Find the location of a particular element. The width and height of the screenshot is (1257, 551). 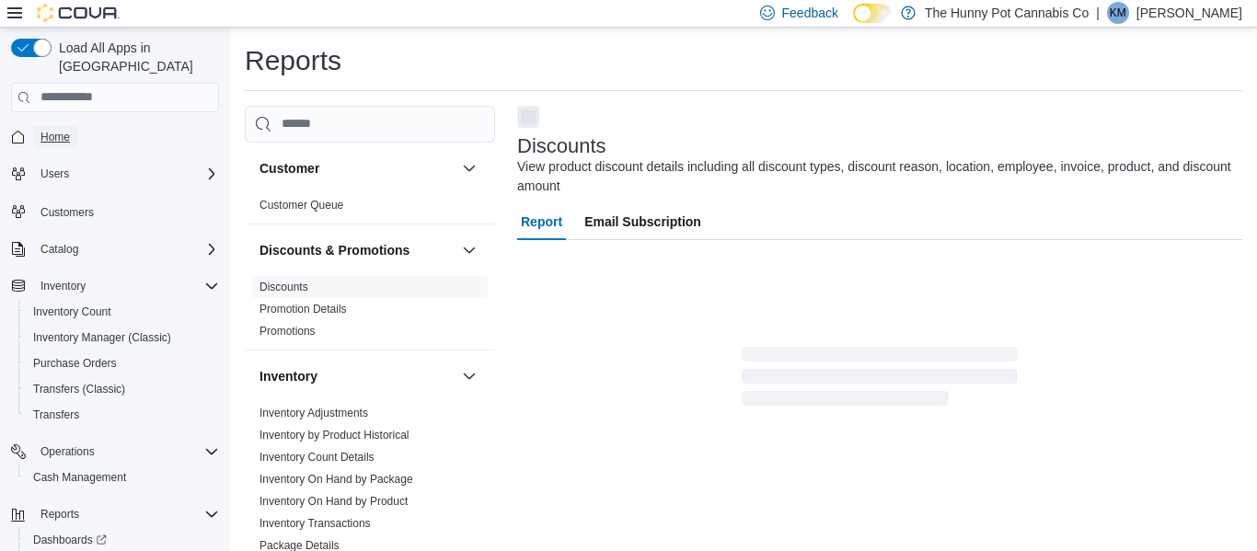

a: Home is located at coordinates (55, 137).